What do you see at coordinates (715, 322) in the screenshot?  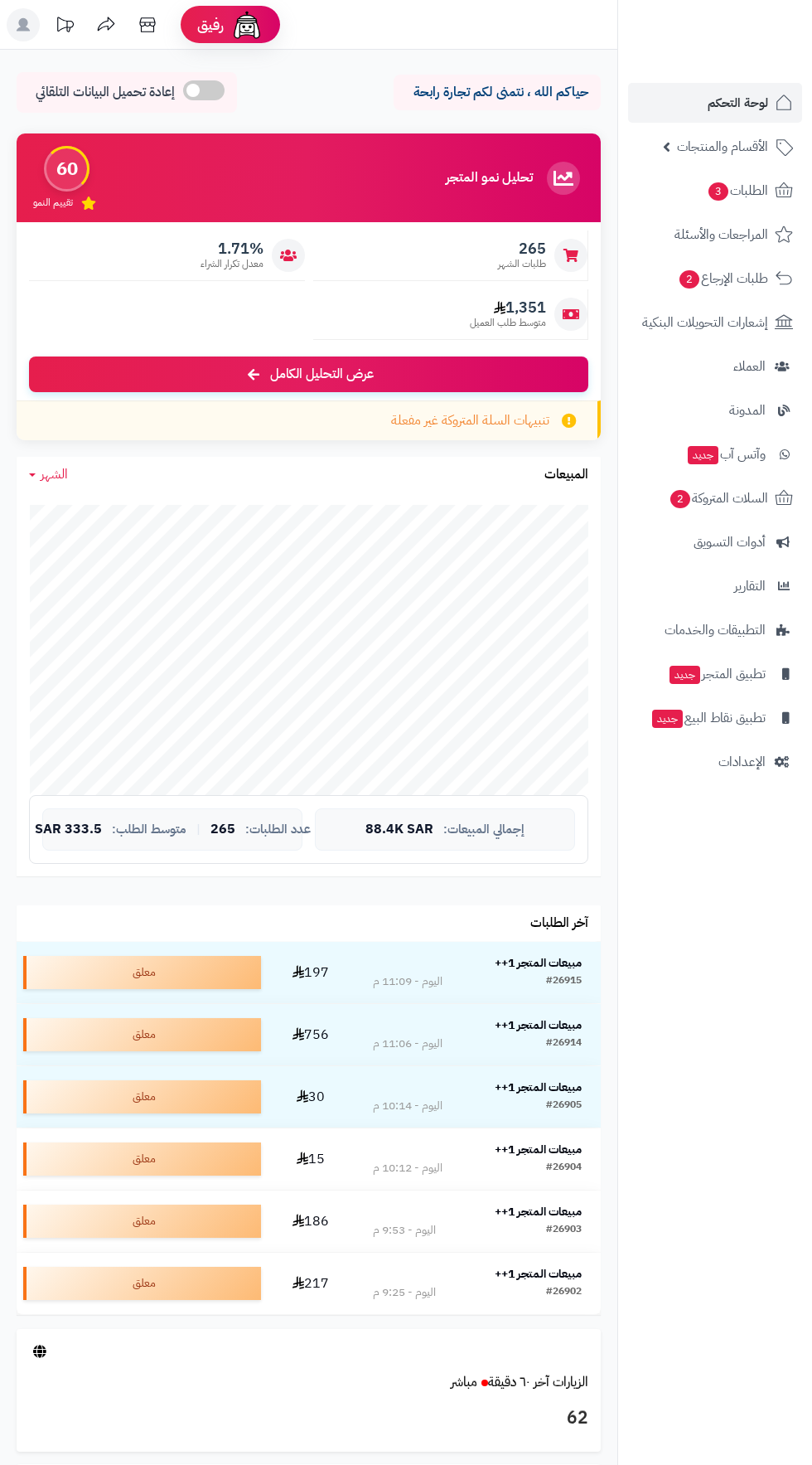 I see `a: إشعارات التحويلات البنكية` at bounding box center [715, 322].